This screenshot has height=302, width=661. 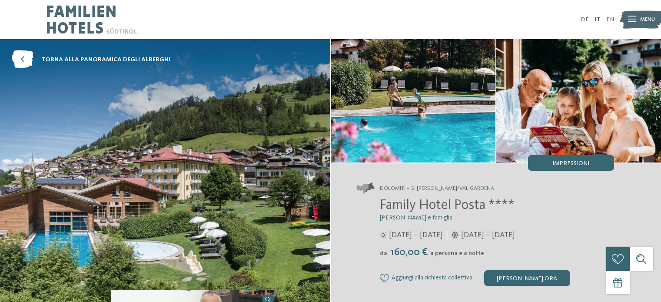 What do you see at coordinates (106, 60) in the screenshot?
I see `span: torna alla panoramica degli alberghi` at bounding box center [106, 60].